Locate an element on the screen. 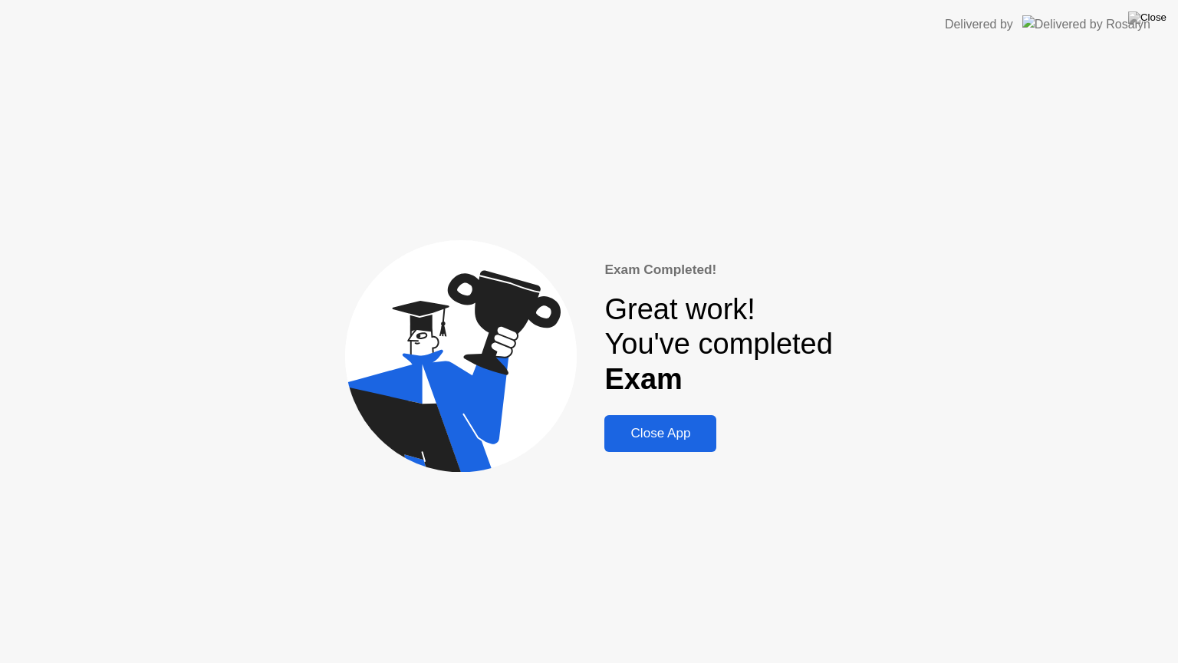  div: Great work! You've completed is located at coordinates (718, 344).